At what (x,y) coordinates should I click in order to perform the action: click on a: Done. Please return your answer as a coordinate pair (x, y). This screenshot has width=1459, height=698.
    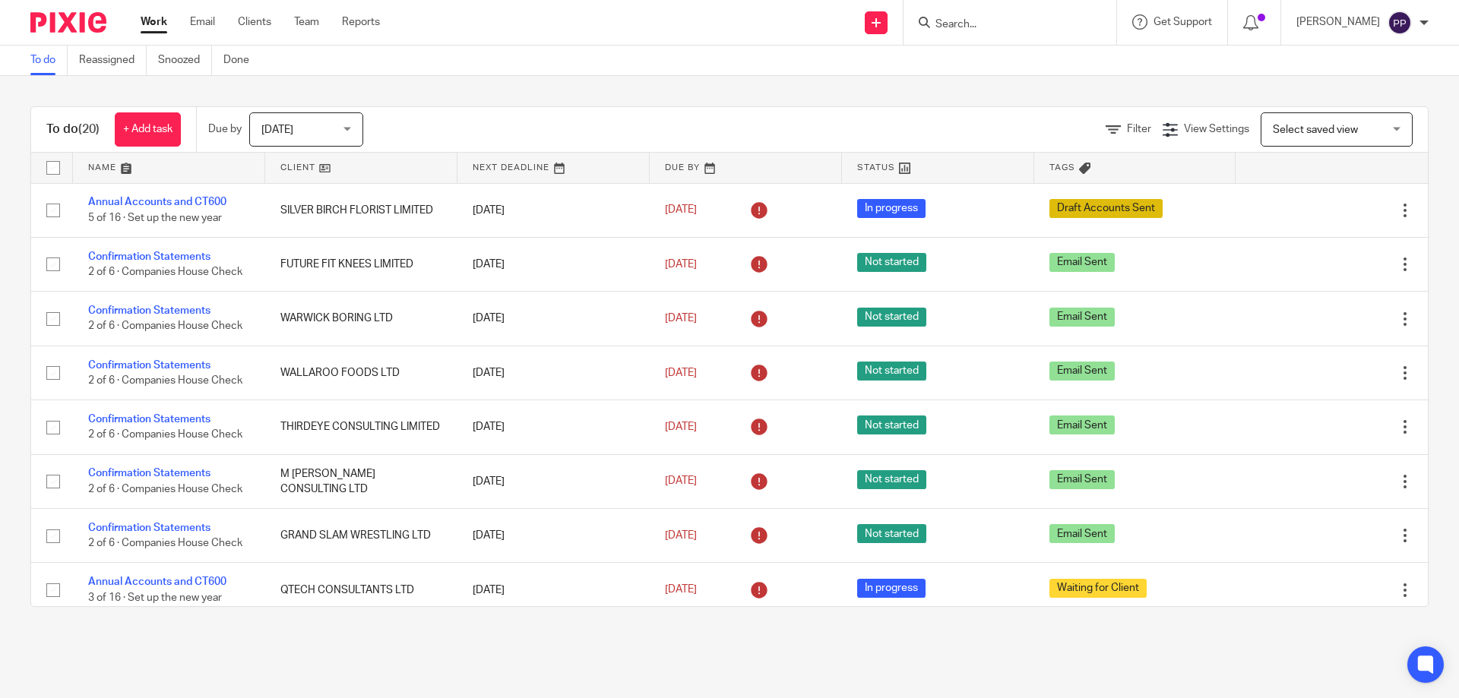
    Looking at the image, I should click on (242, 60).